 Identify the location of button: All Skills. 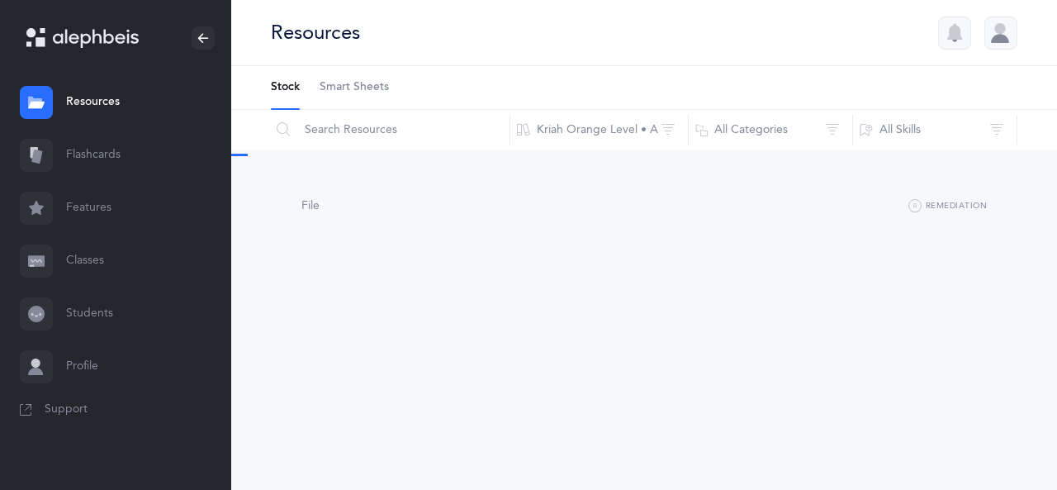
(935, 130).